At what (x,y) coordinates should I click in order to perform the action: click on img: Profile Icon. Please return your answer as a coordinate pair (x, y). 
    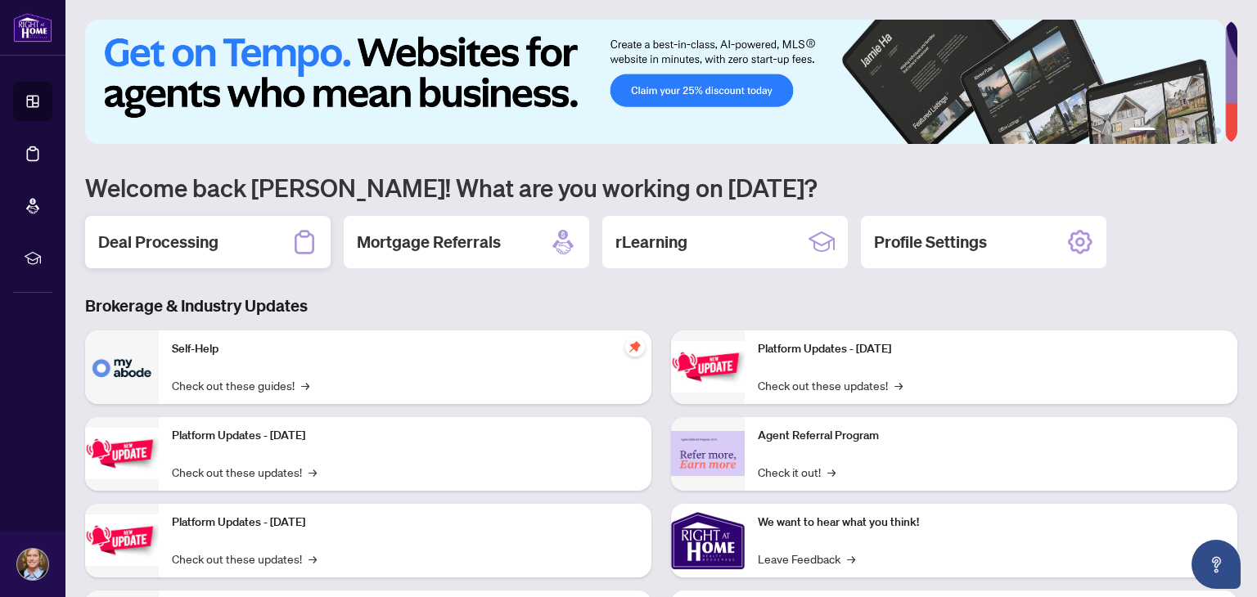
    Looking at the image, I should click on (33, 565).